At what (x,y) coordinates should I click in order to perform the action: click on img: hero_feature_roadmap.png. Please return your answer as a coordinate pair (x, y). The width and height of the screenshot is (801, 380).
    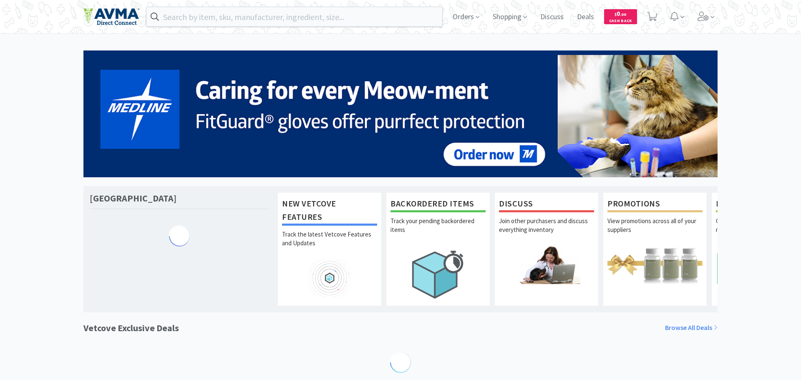
    Looking at the image, I should click on (330, 278).